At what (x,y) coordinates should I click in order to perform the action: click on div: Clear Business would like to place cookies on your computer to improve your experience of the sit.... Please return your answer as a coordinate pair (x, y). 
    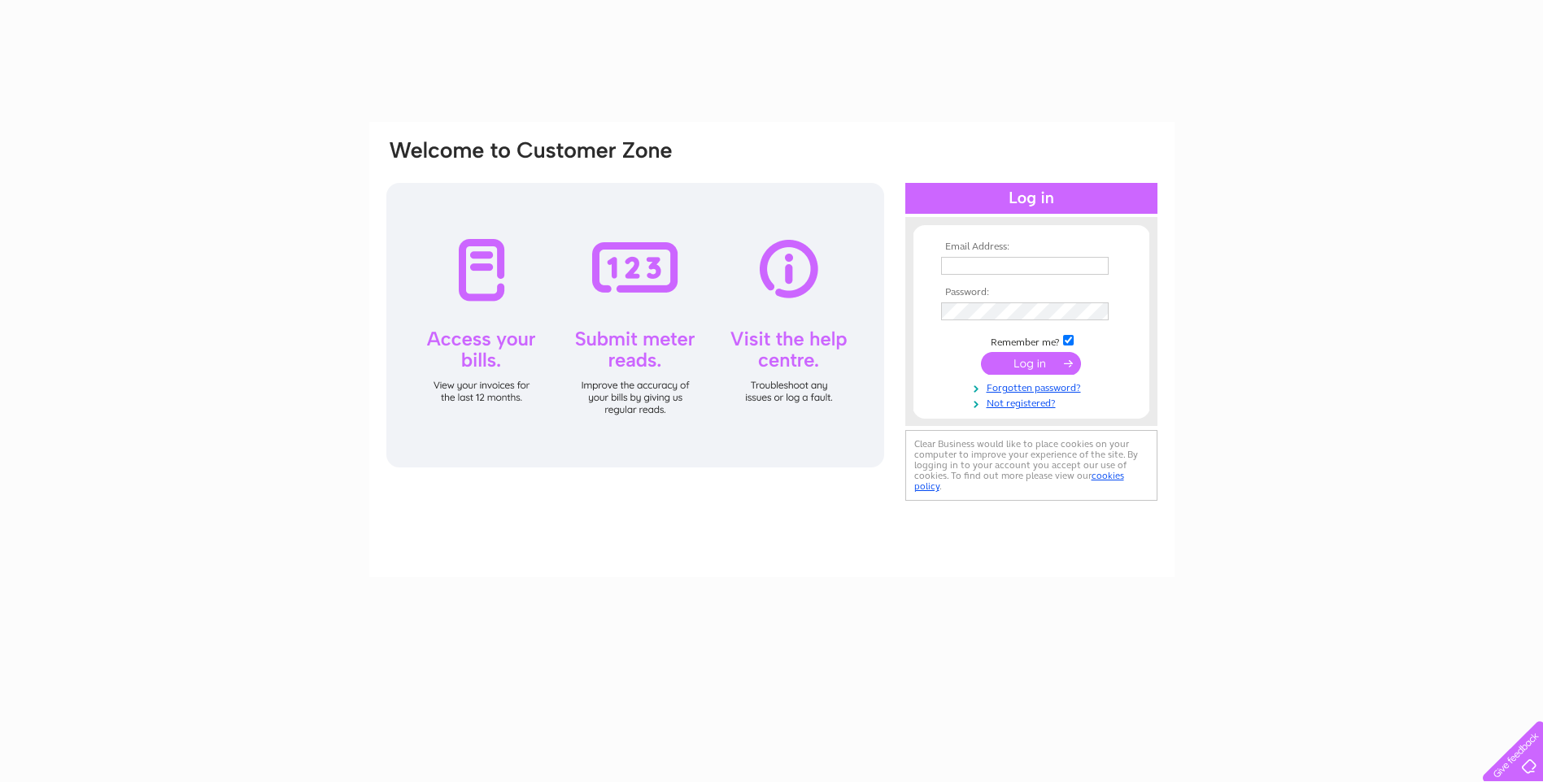
    Looking at the image, I should click on (1031, 465).